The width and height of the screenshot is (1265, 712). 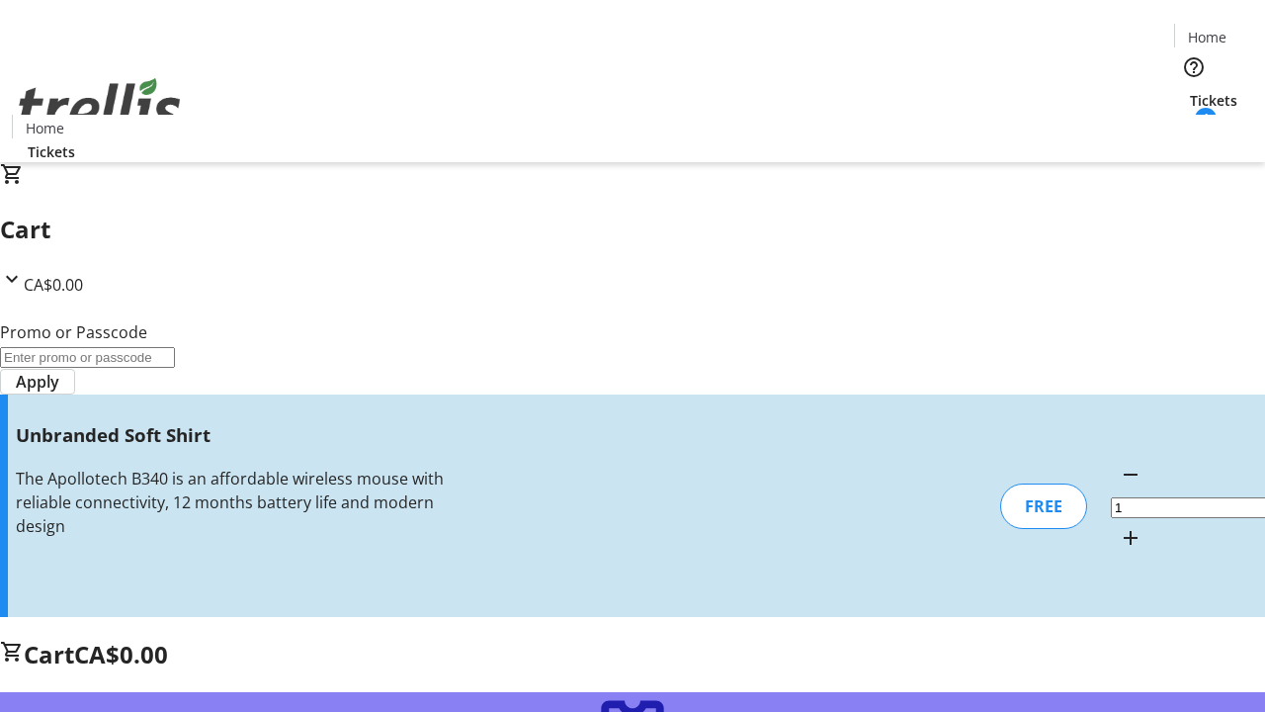 I want to click on h3: Unbranded Soft Shirt, so click(x=231, y=435).